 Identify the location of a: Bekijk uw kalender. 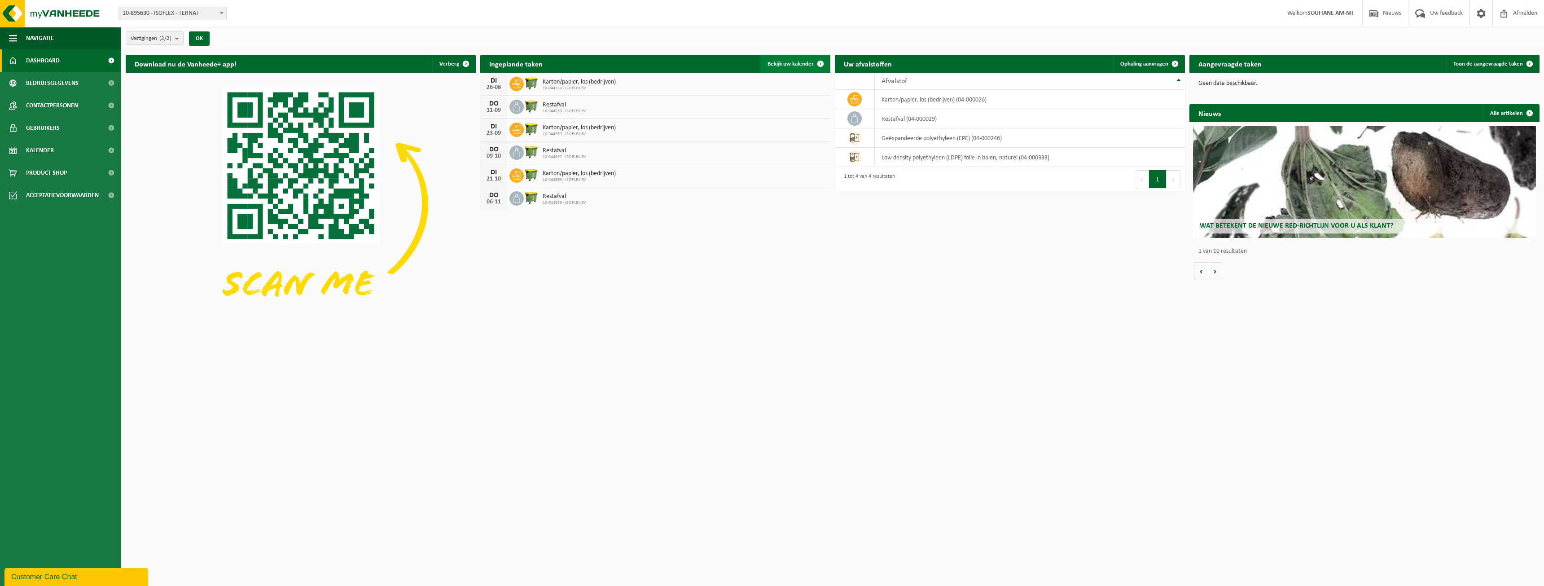
(795, 64).